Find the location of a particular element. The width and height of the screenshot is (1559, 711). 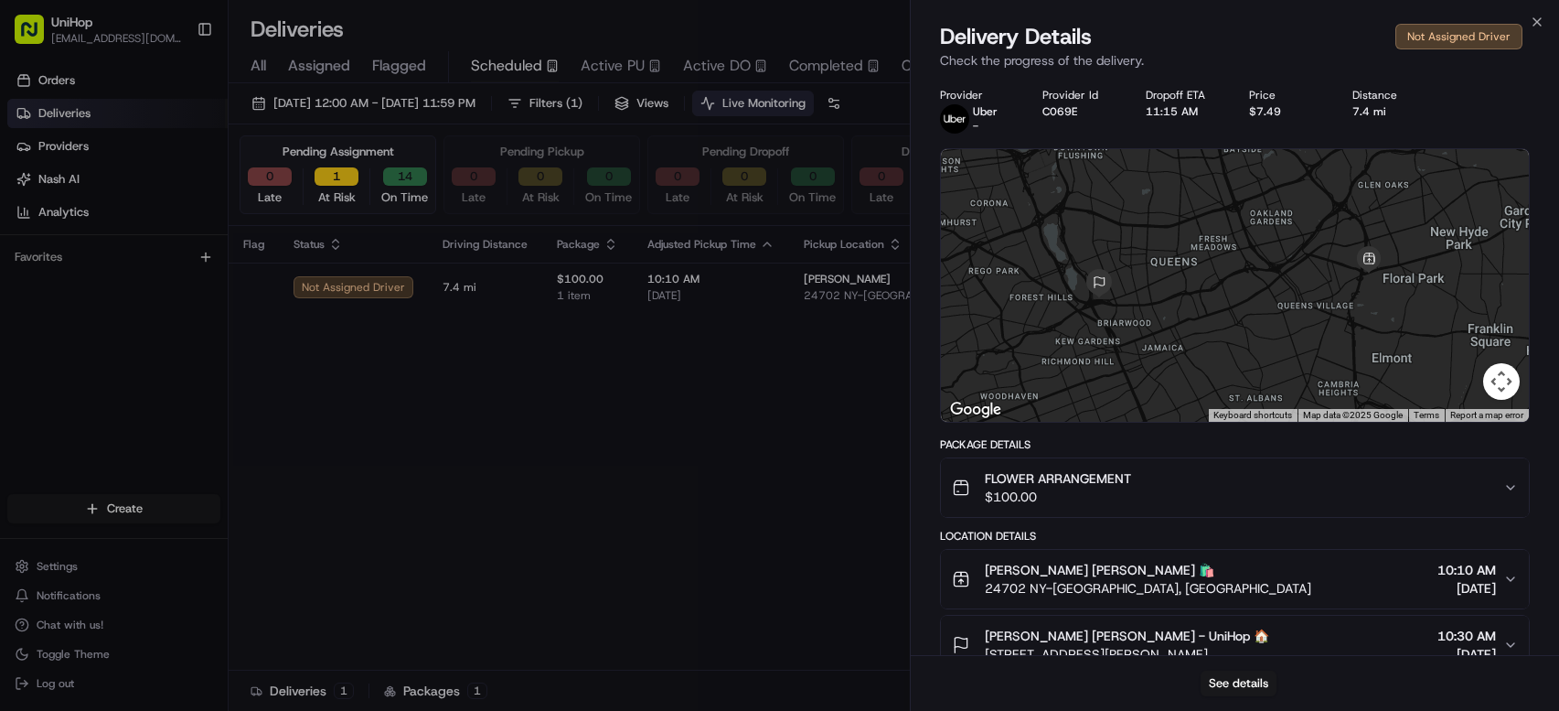

div: 7.4 mi is located at coordinates (1389, 112).